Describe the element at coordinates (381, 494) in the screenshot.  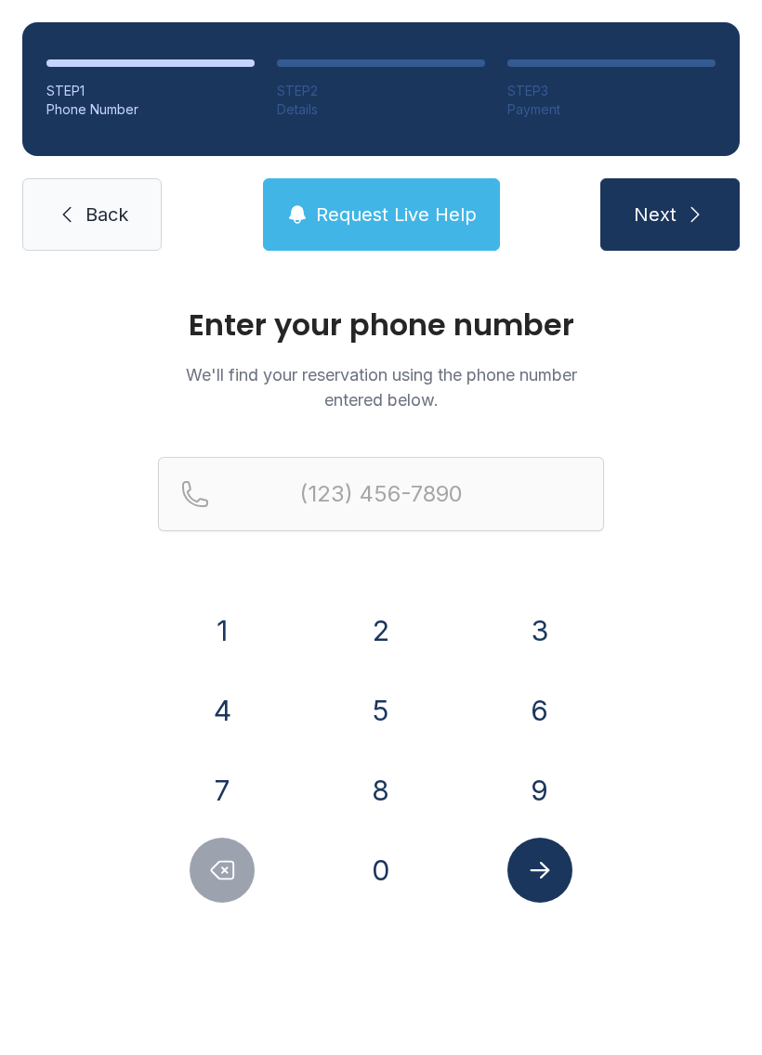
I see `input: Reservation phone number` at that location.